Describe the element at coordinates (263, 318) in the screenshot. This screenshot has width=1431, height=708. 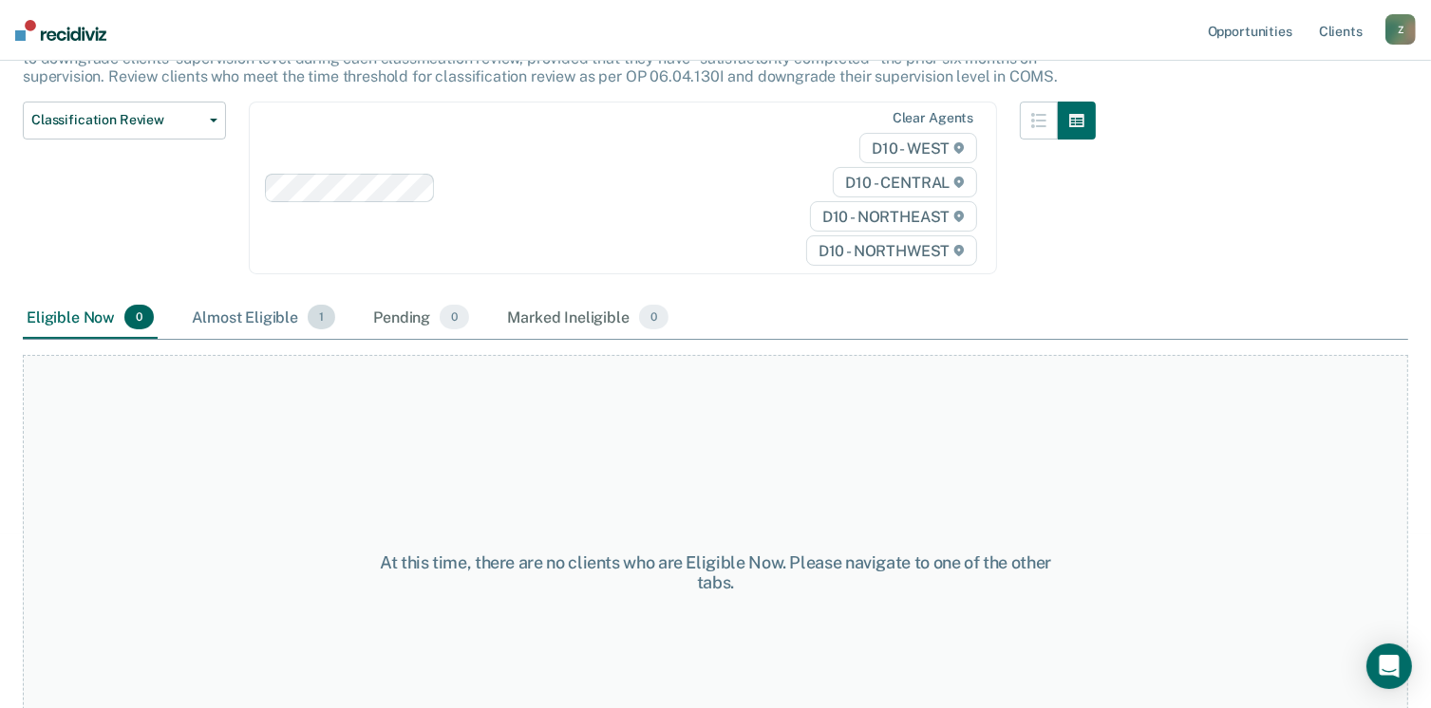
I see `div: Almost Eligible1` at that location.